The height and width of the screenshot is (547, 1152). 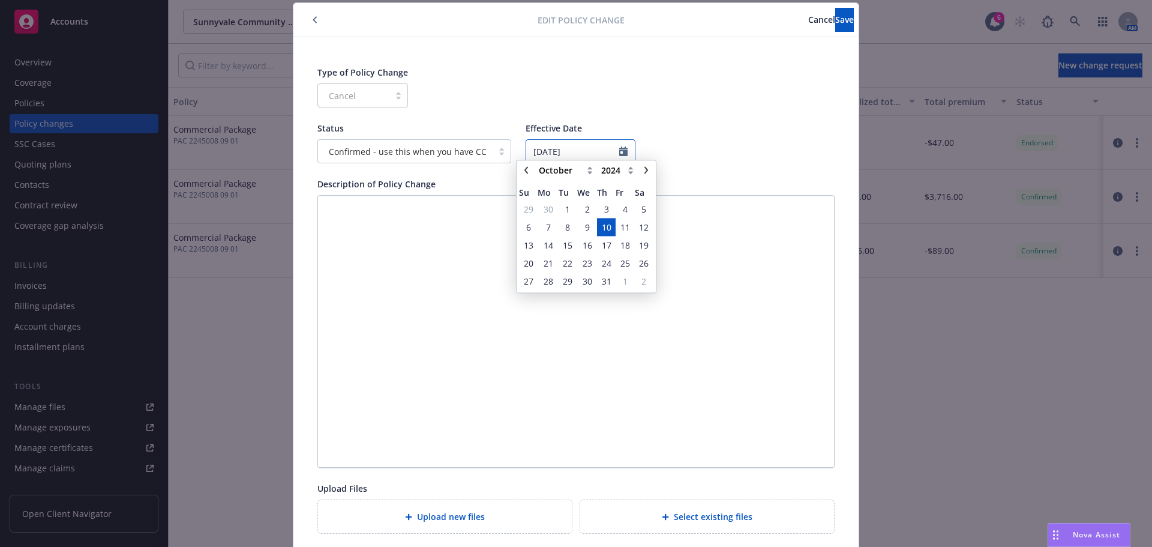 What do you see at coordinates (646, 170) in the screenshot?
I see `a: chevronRight` at bounding box center [646, 170].